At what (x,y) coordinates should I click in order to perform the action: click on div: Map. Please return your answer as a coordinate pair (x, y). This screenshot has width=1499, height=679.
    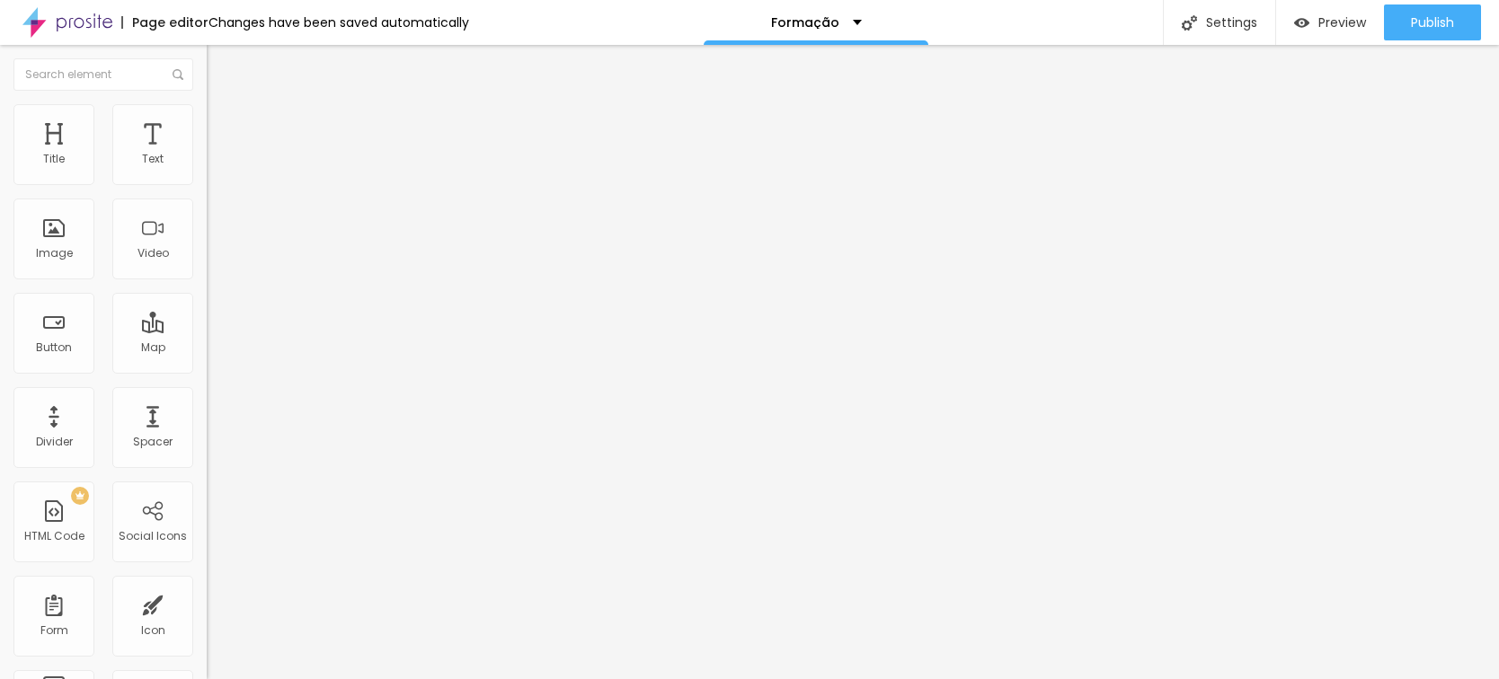
    Looking at the image, I should click on (153, 348).